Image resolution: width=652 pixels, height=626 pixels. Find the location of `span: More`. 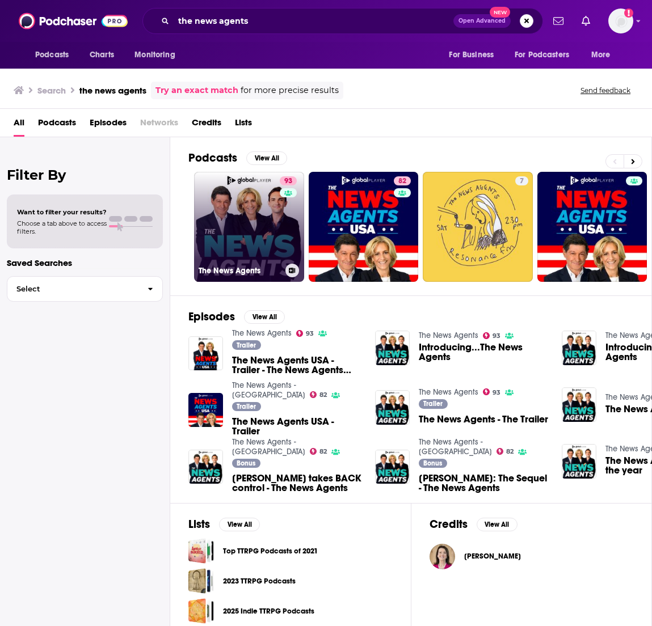

span: More is located at coordinates (601, 55).